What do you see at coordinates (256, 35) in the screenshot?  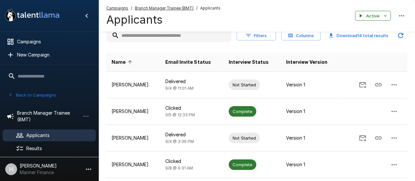 I see `button: Filters` at bounding box center [256, 35].